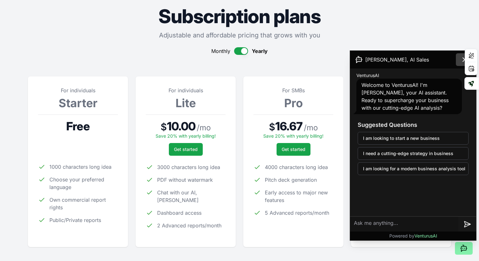 This screenshot has height=261, width=479. I want to click on p: Adjustable and affordable pricing that grows with you, so click(240, 35).